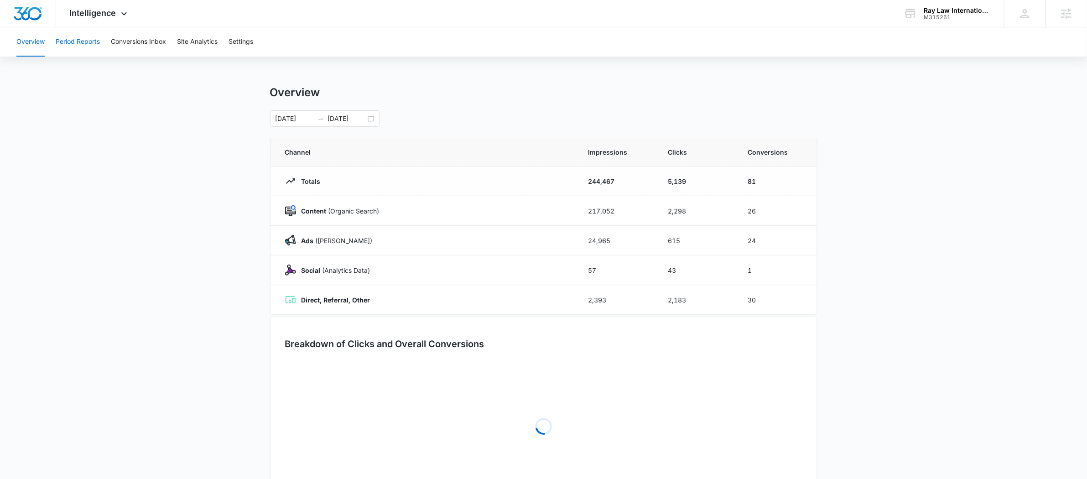  Describe the element at coordinates (321, 119) in the screenshot. I see `span: to` at that location.